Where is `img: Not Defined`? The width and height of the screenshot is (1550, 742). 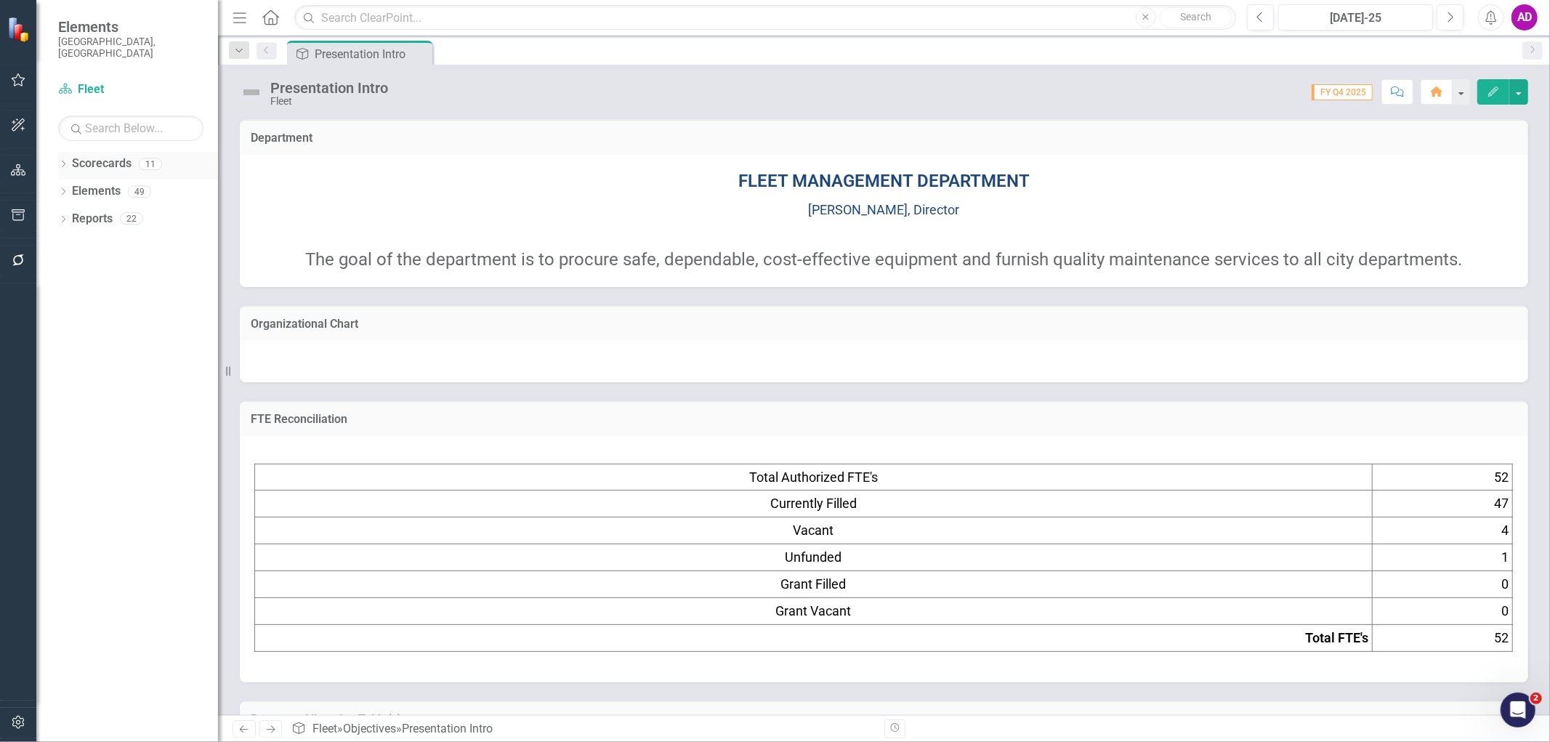
img: Not Defined is located at coordinates (251, 92).